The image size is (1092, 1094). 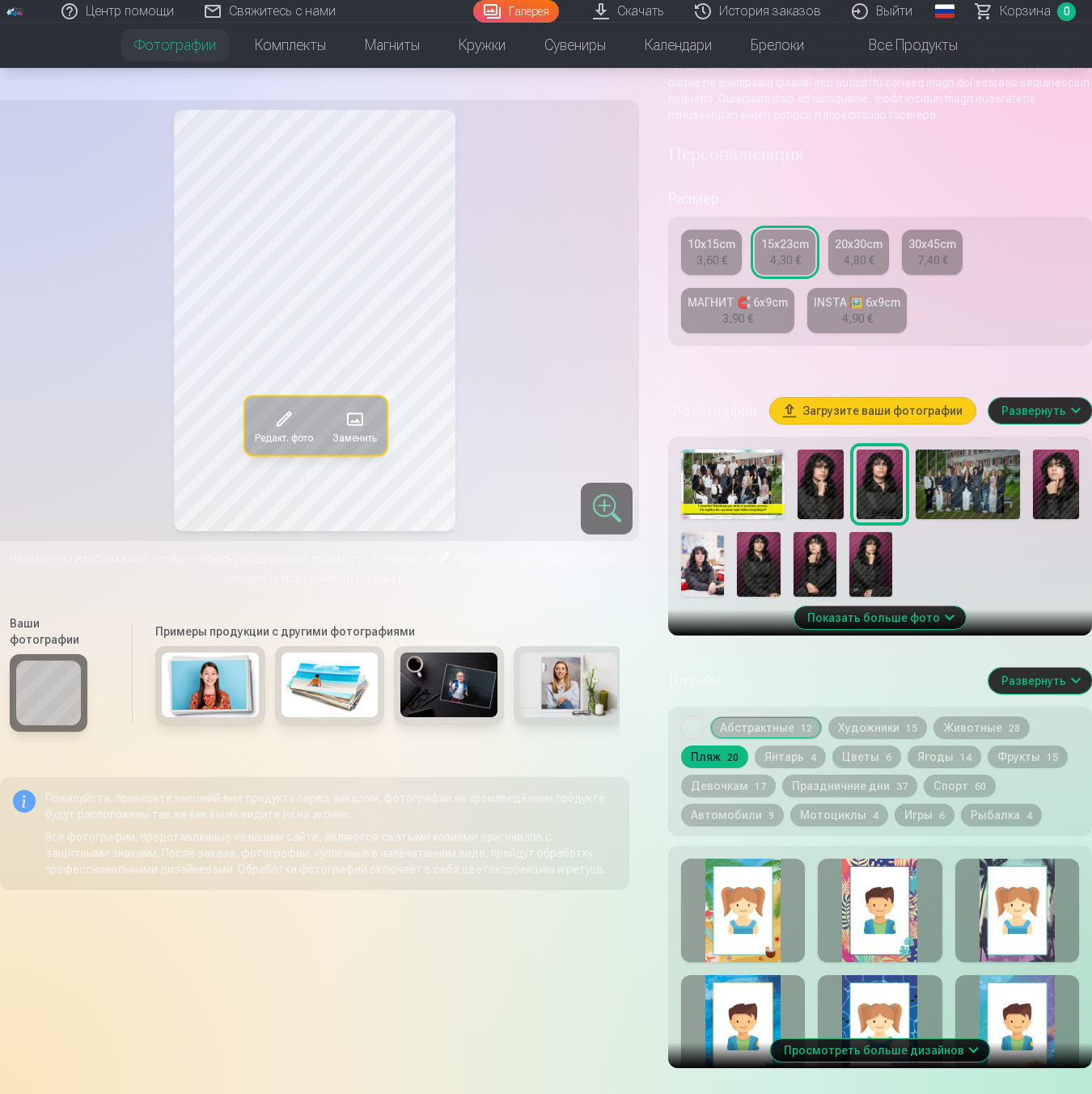 I want to click on button: Загрузите ваши фотографии, so click(x=872, y=411).